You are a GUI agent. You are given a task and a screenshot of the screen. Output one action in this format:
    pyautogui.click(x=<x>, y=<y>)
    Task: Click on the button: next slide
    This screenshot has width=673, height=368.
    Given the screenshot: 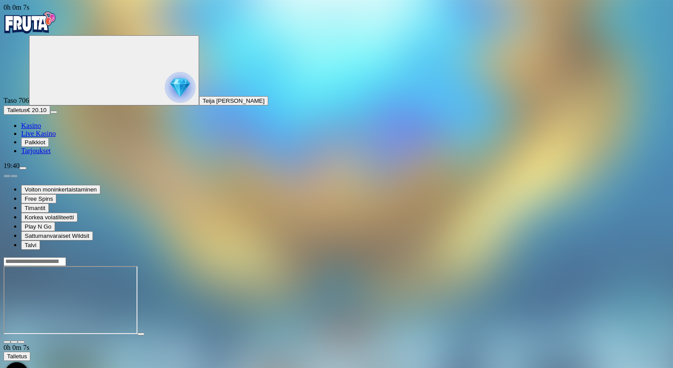 What is the action you would take?
    pyautogui.click(x=14, y=176)
    